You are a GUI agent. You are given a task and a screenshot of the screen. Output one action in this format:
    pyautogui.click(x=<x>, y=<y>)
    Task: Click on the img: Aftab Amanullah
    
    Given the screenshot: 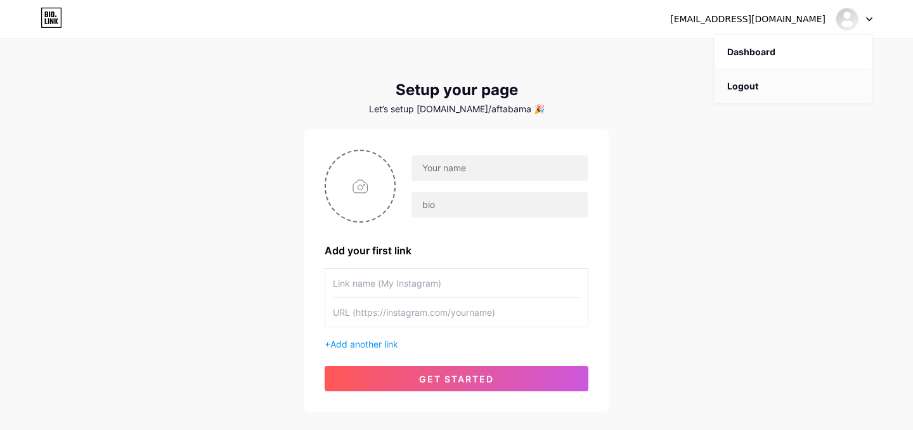 What is the action you would take?
    pyautogui.click(x=847, y=19)
    